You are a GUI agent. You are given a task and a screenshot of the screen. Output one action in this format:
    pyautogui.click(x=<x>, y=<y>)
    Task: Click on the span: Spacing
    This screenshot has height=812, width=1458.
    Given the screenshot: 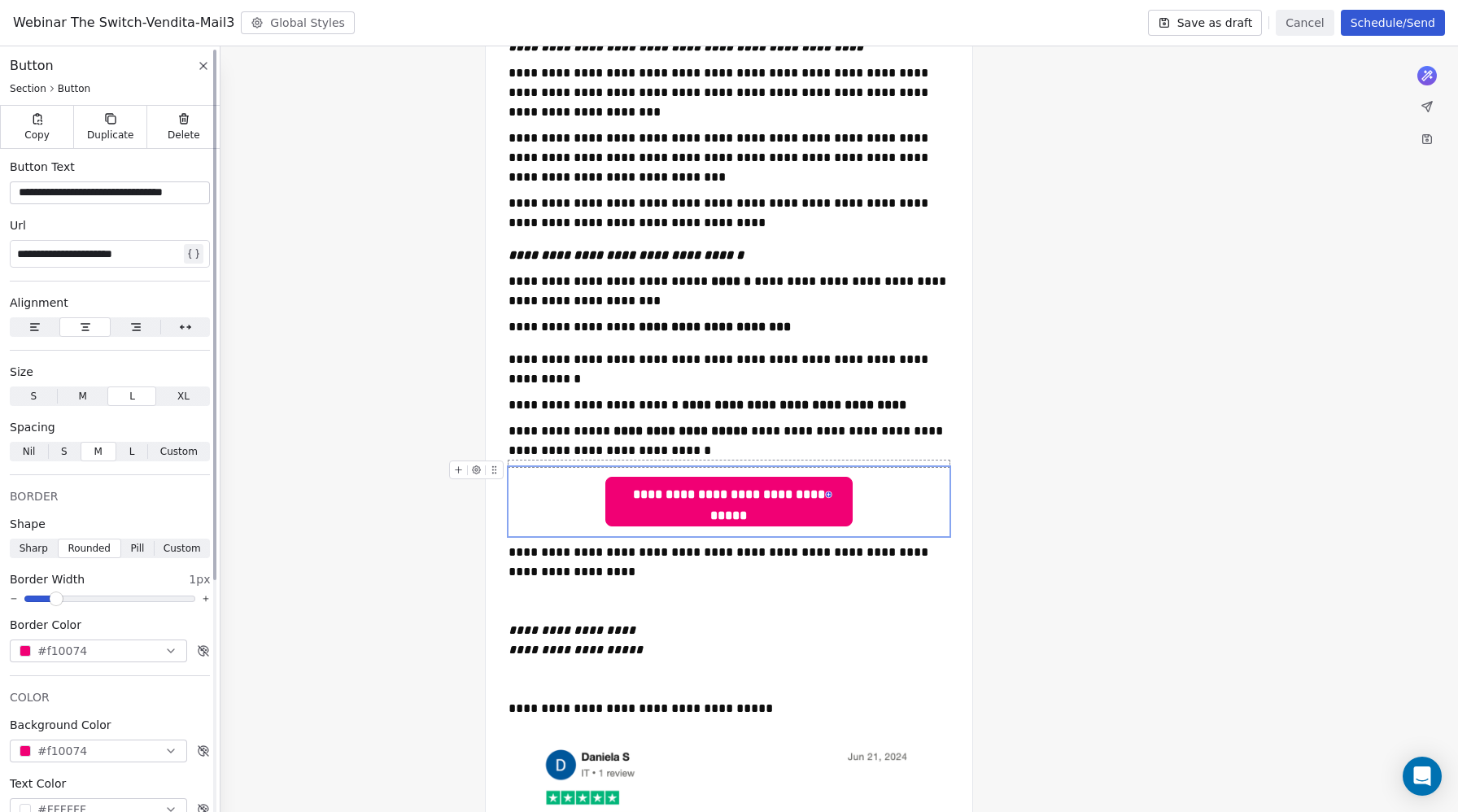 What is the action you would take?
    pyautogui.click(x=32, y=427)
    